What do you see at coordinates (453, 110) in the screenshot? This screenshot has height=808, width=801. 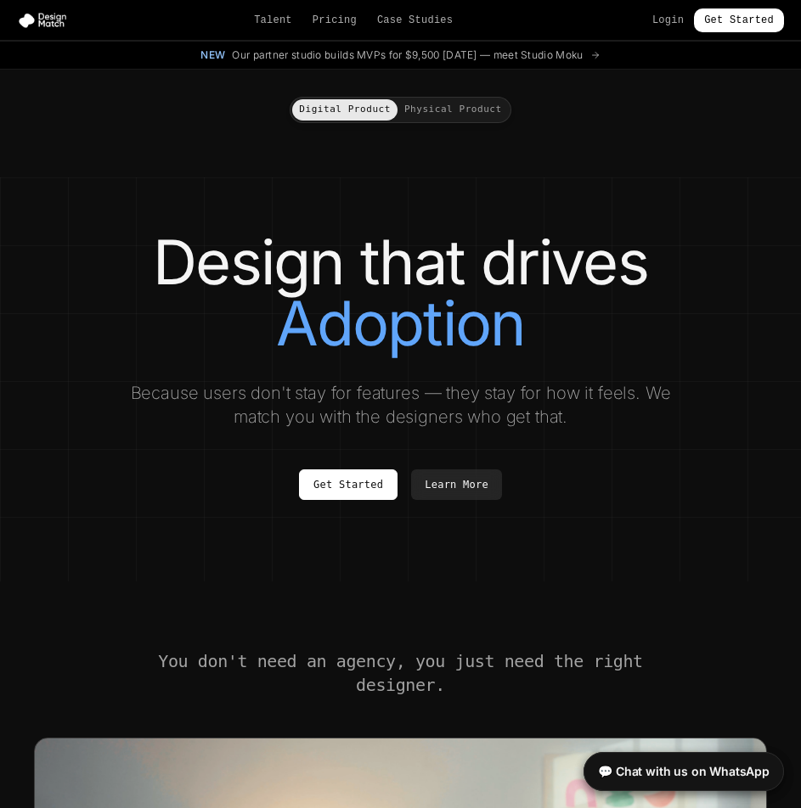 I see `button: Physical Product` at bounding box center [453, 110].